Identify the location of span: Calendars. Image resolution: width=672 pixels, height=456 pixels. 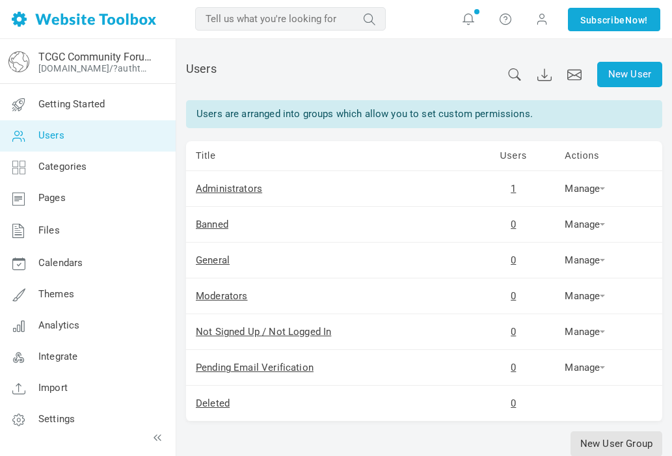
(61, 263).